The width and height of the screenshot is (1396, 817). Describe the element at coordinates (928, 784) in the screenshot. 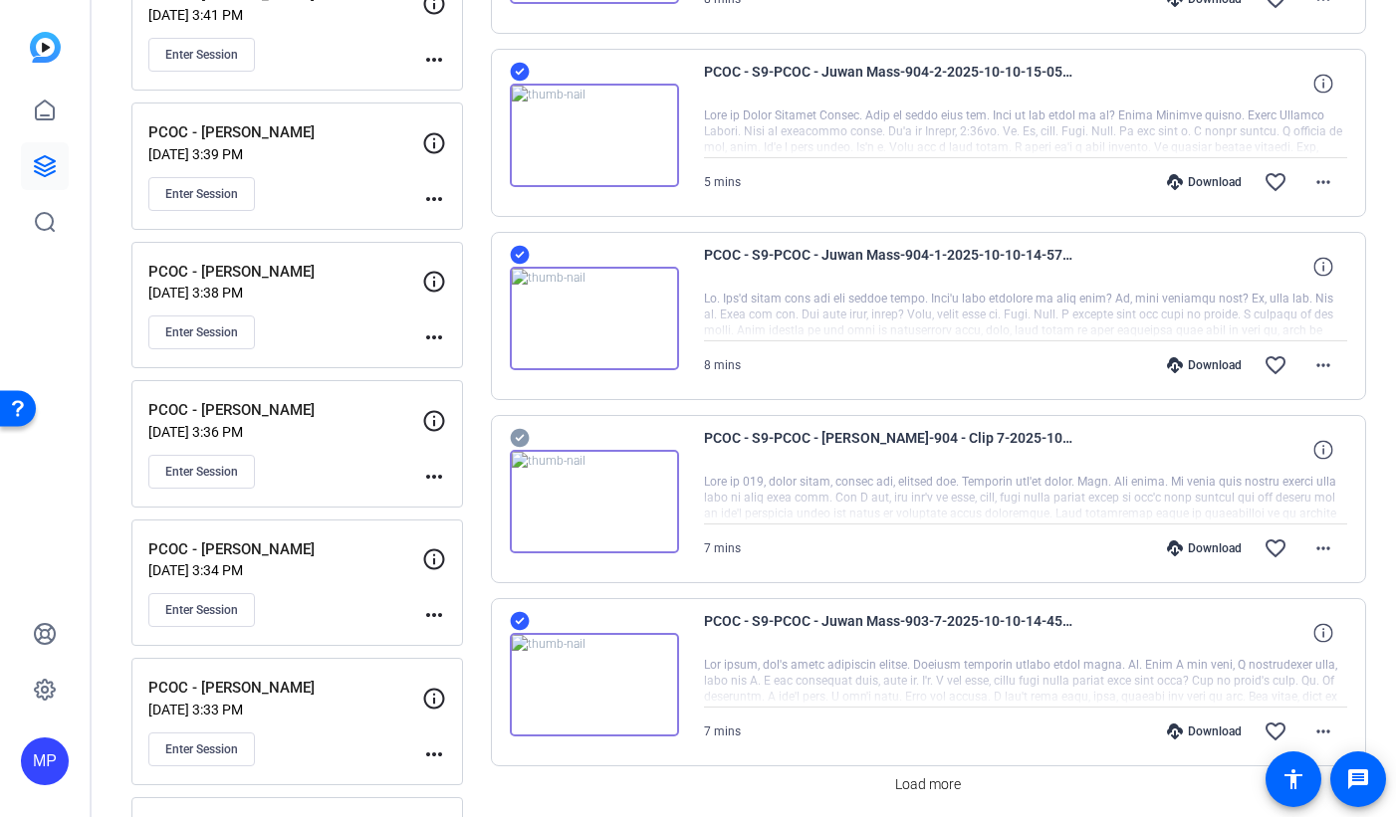

I see `span: Load more` at that location.